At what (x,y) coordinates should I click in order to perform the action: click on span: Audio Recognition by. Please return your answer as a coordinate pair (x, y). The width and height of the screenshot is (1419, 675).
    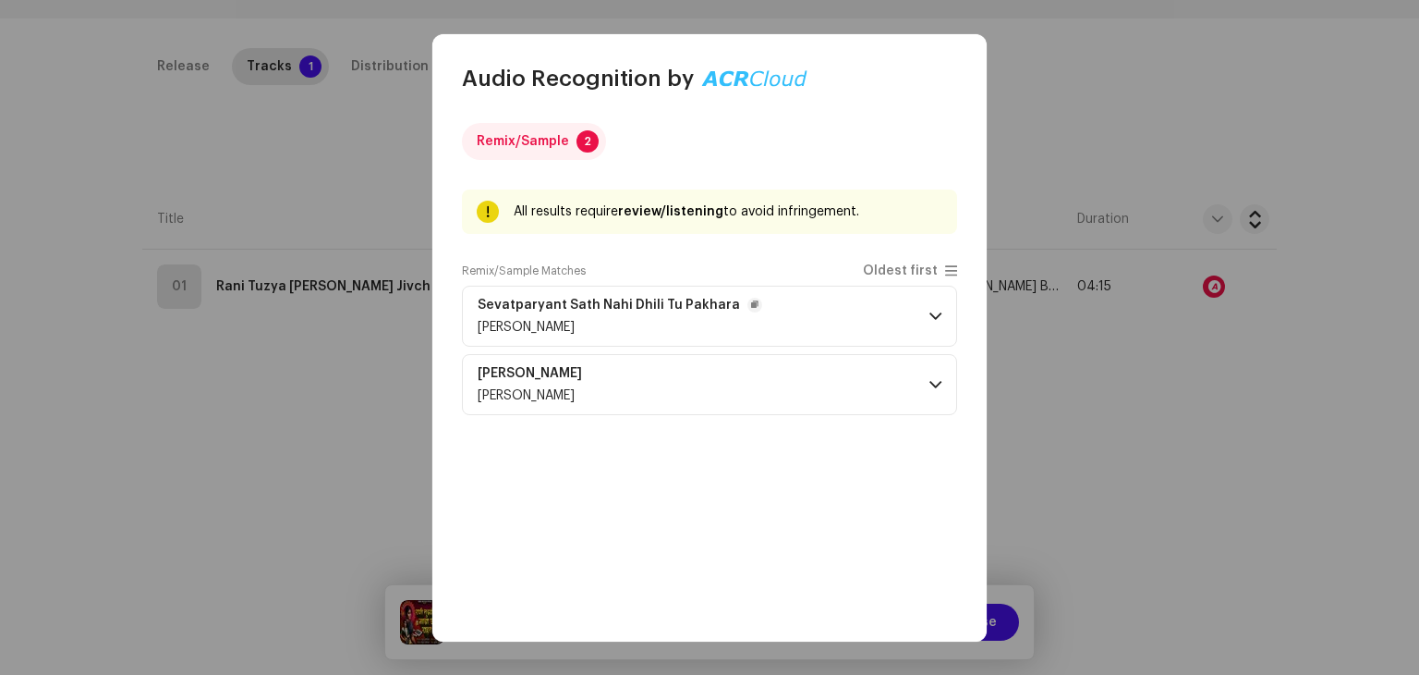
    Looking at the image, I should click on (577, 79).